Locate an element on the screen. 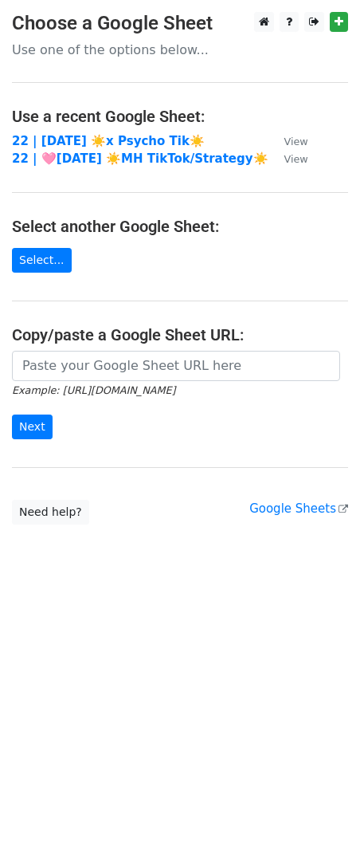  input: Paste your Google Sheet URL here is located at coordinates (176, 366).